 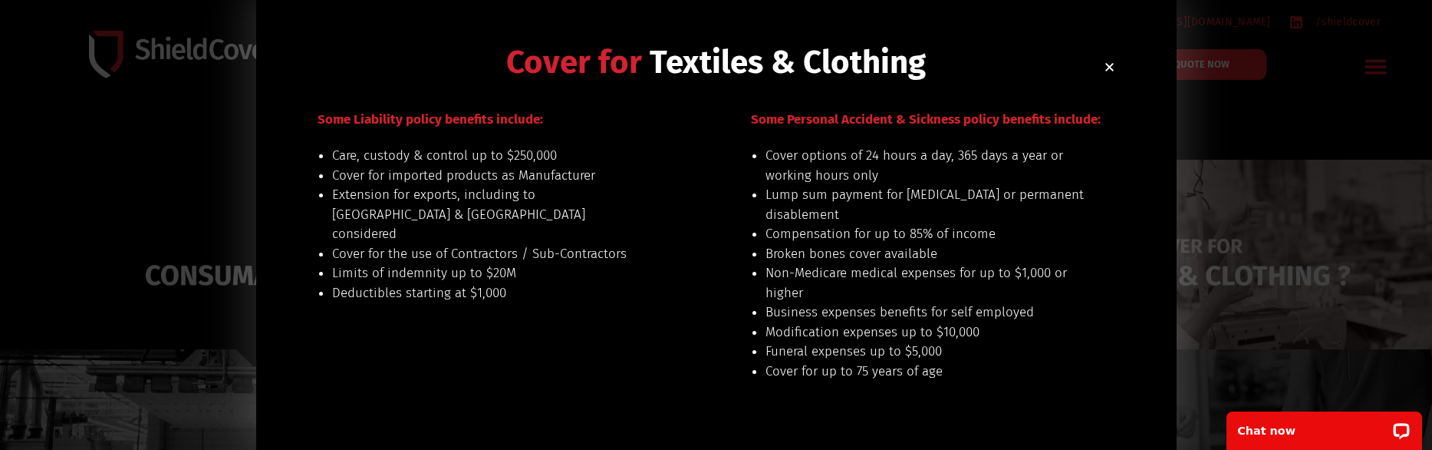 I want to click on span: Some Personal Accident & Sickness policy benefits include:, so click(x=926, y=119).